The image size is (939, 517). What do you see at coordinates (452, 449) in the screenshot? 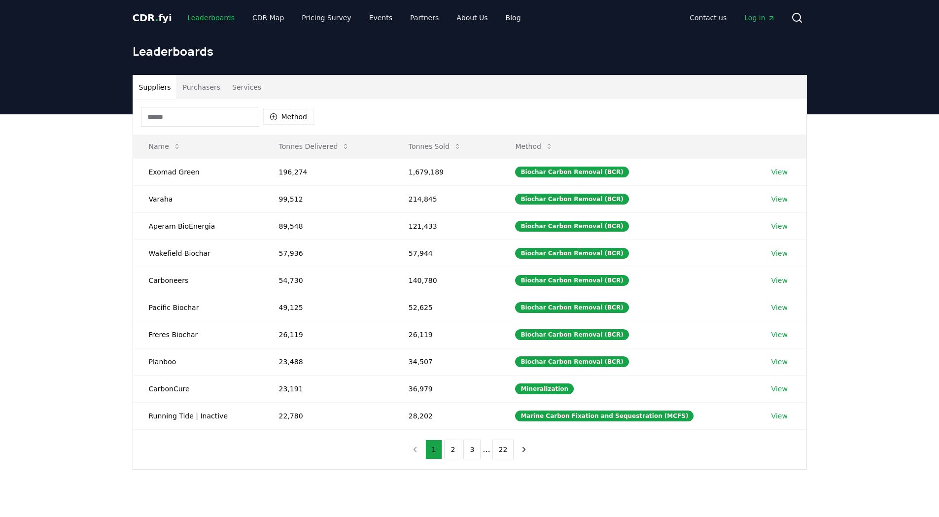
I see `button: 2` at bounding box center [452, 449].